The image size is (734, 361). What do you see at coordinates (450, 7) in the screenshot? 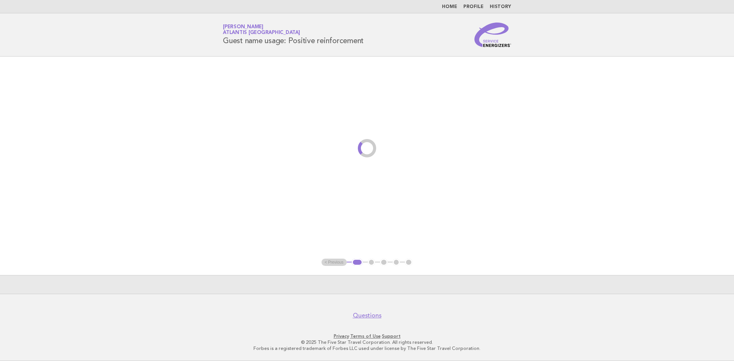
I see `a: Home` at bounding box center [450, 7].